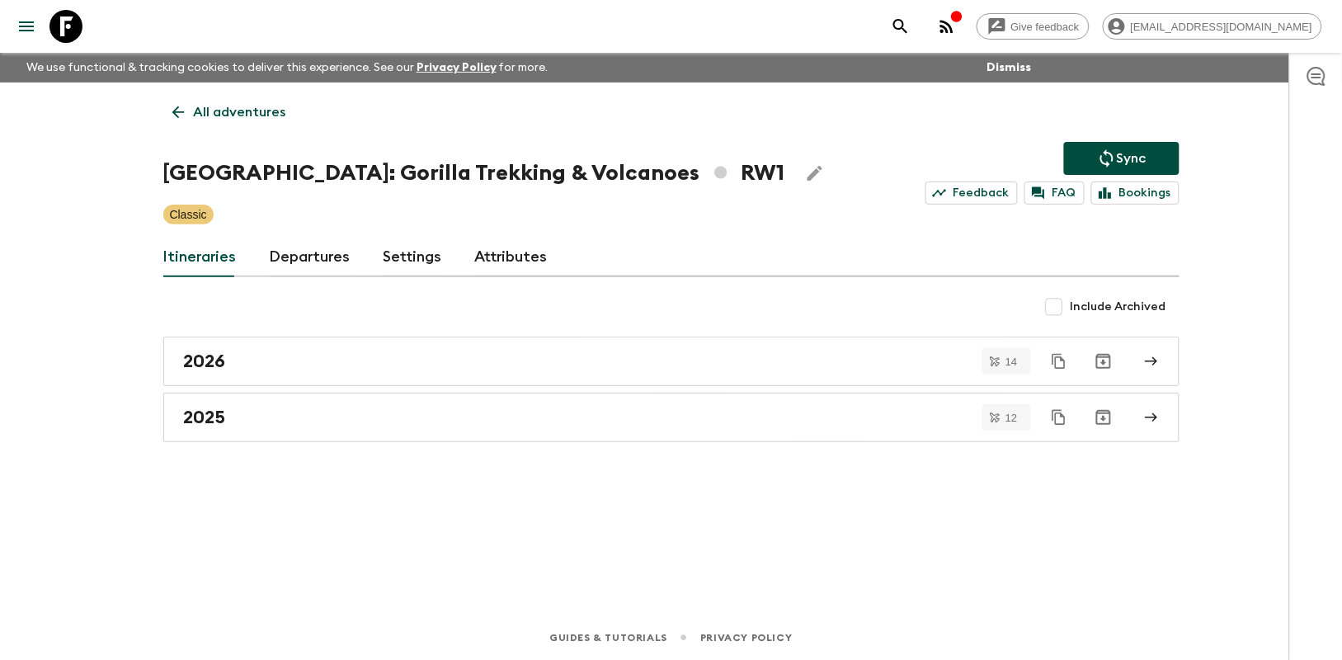 The height and width of the screenshot is (660, 1342). What do you see at coordinates (188, 214) in the screenshot?
I see `p: Classic` at bounding box center [188, 214].